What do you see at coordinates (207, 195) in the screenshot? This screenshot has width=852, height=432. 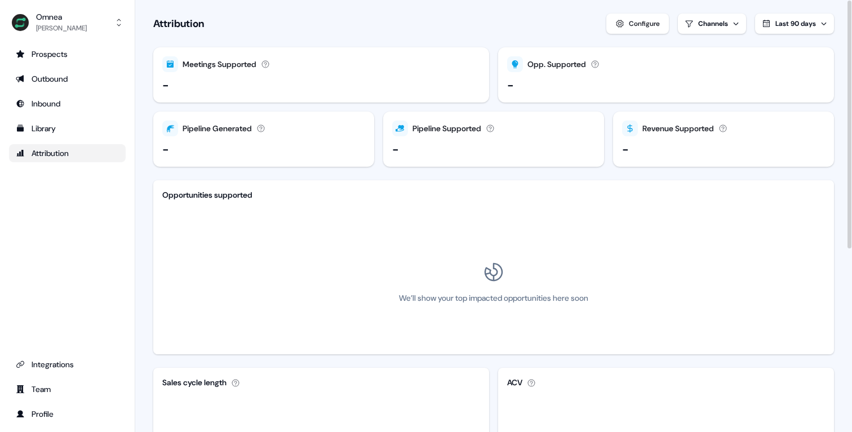 I see `div: Opportunities supported` at bounding box center [207, 195].